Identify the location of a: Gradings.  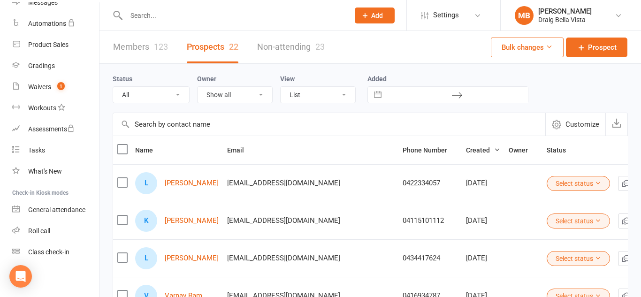
(55, 66).